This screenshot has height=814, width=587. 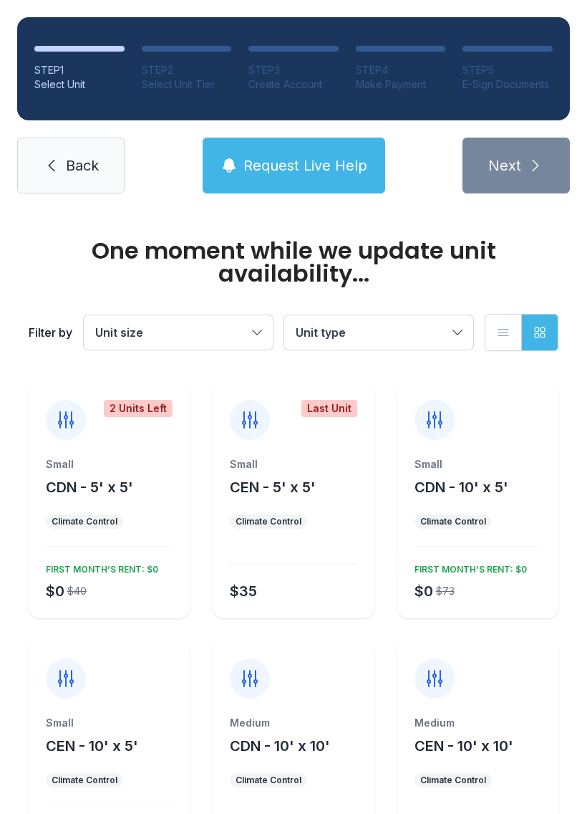 I want to click on span: Unit size, so click(x=119, y=332).